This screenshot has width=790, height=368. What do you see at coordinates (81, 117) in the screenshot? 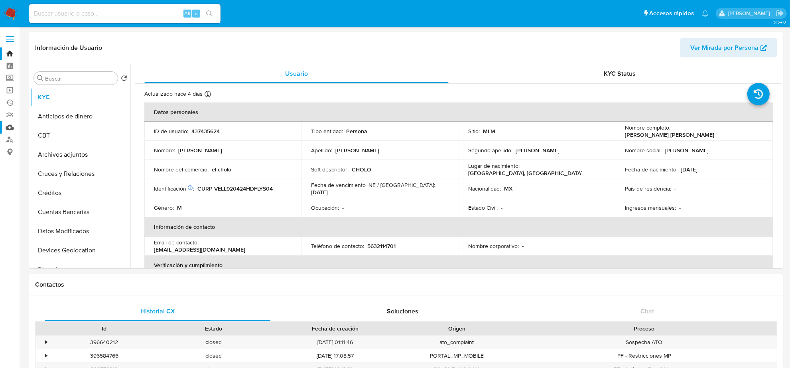
I see `button: Anticipos de dinero` at bounding box center [81, 117].